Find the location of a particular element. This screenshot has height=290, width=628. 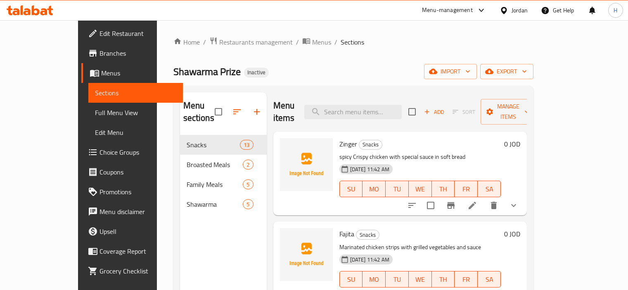

span: Zinger is located at coordinates (348, 144).